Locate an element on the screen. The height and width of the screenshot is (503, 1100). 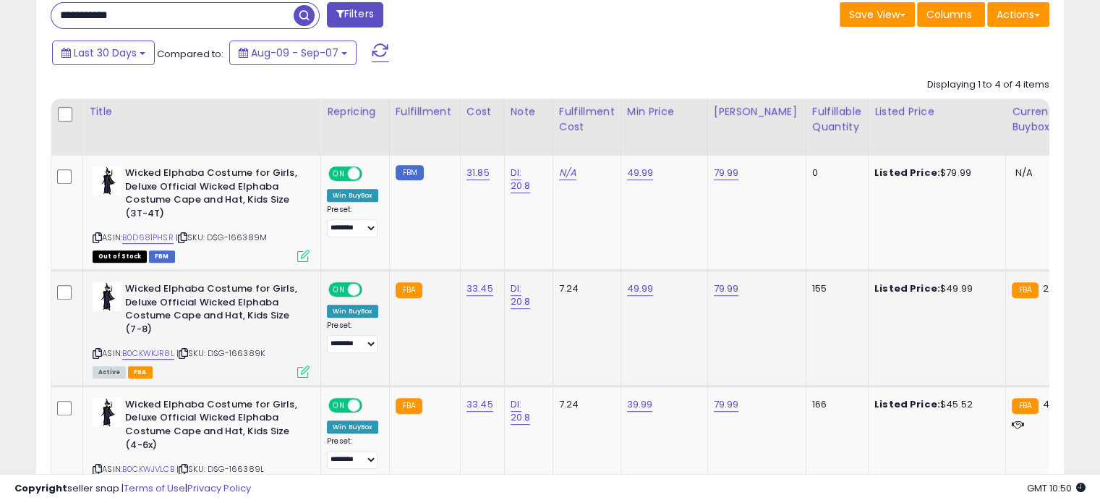
div: 155 is located at coordinates (835, 289).